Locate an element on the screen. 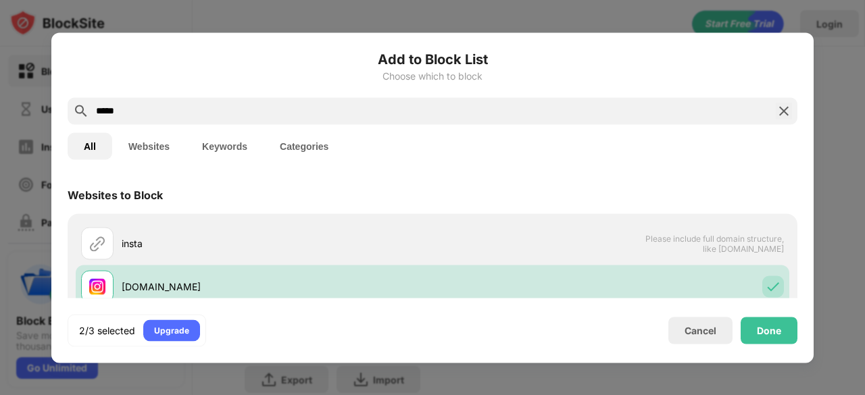 Image resolution: width=865 pixels, height=395 pixels. div: Done is located at coordinates (769, 331).